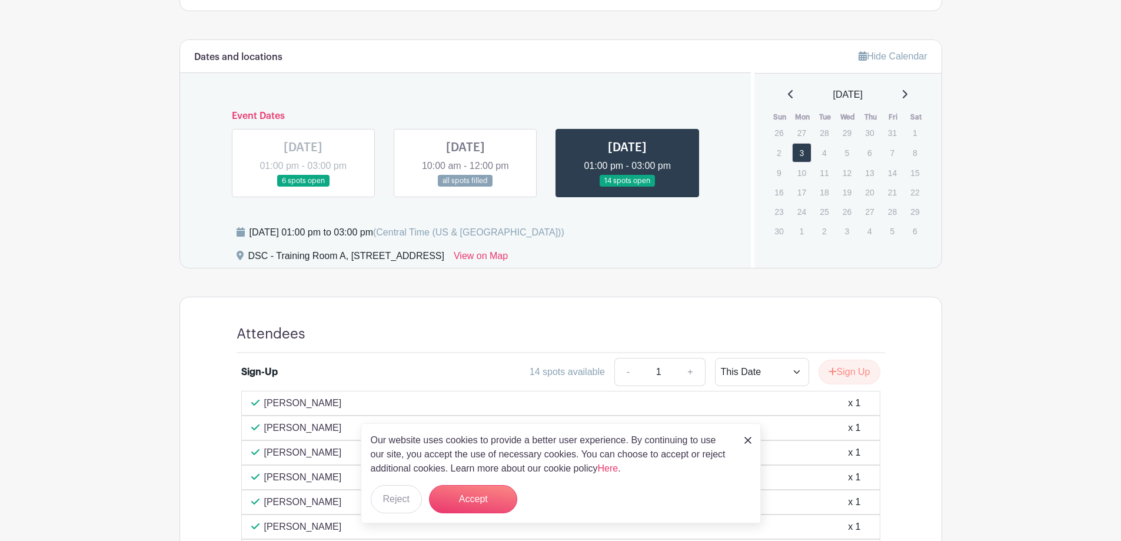 The image size is (1121, 541). I want to click on a: Here, so click(608, 468).